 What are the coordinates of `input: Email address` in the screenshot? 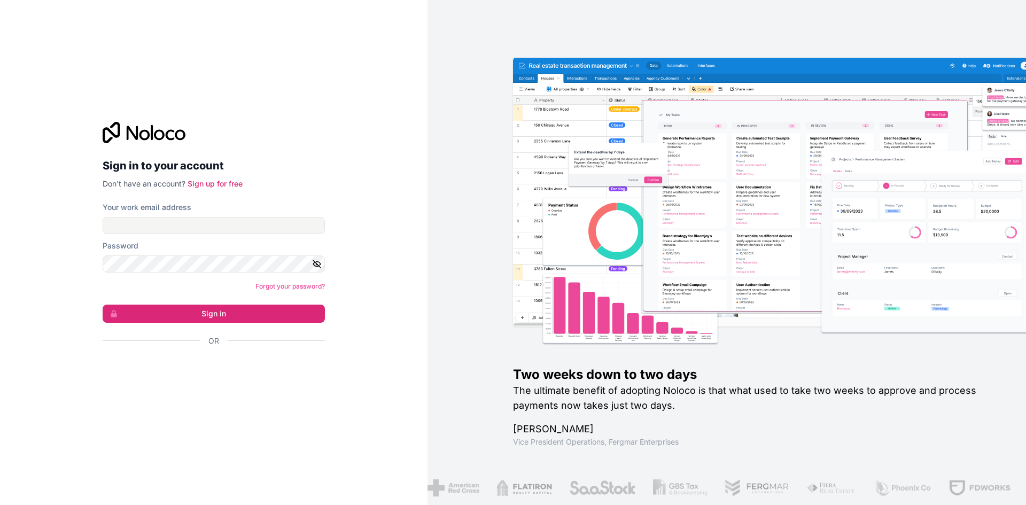 It's located at (214, 226).